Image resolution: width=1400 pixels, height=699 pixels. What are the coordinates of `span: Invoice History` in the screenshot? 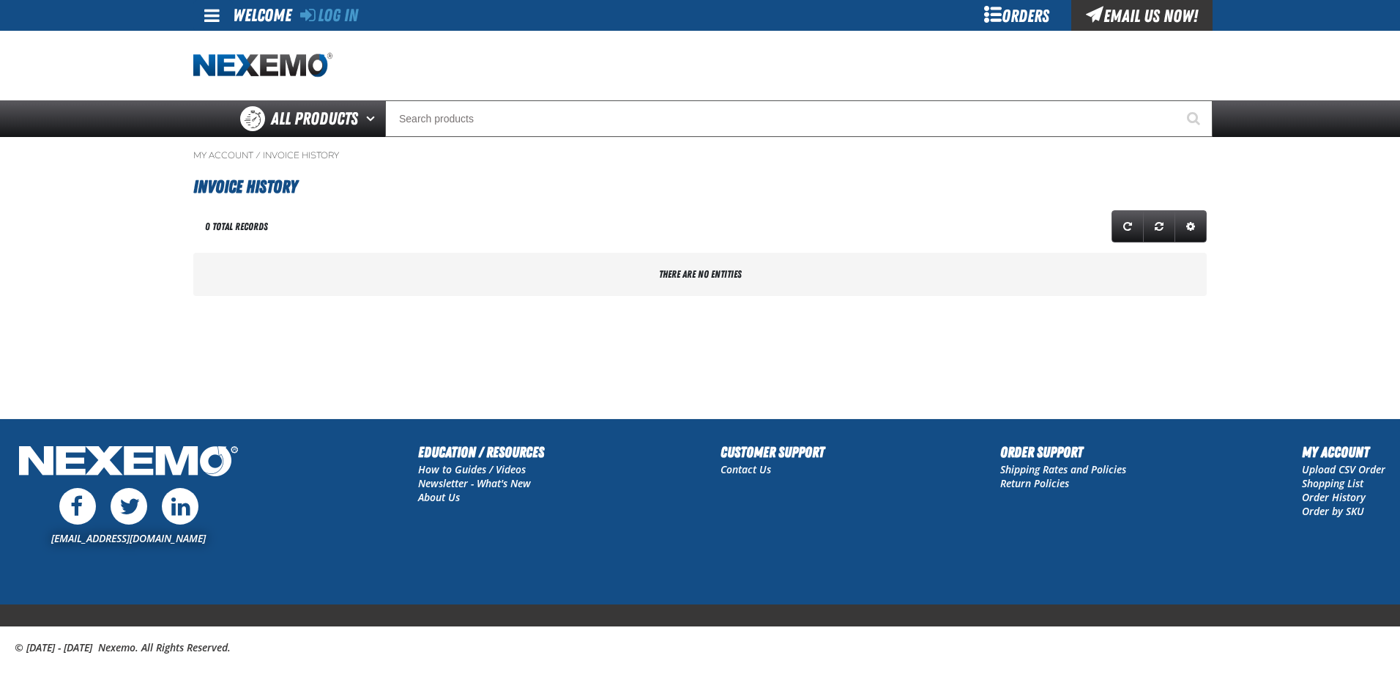 It's located at (245, 187).